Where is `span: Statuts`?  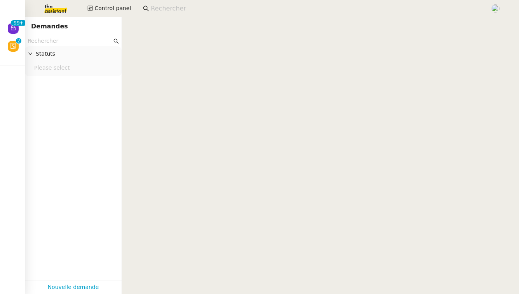 span: Statuts is located at coordinates (77, 54).